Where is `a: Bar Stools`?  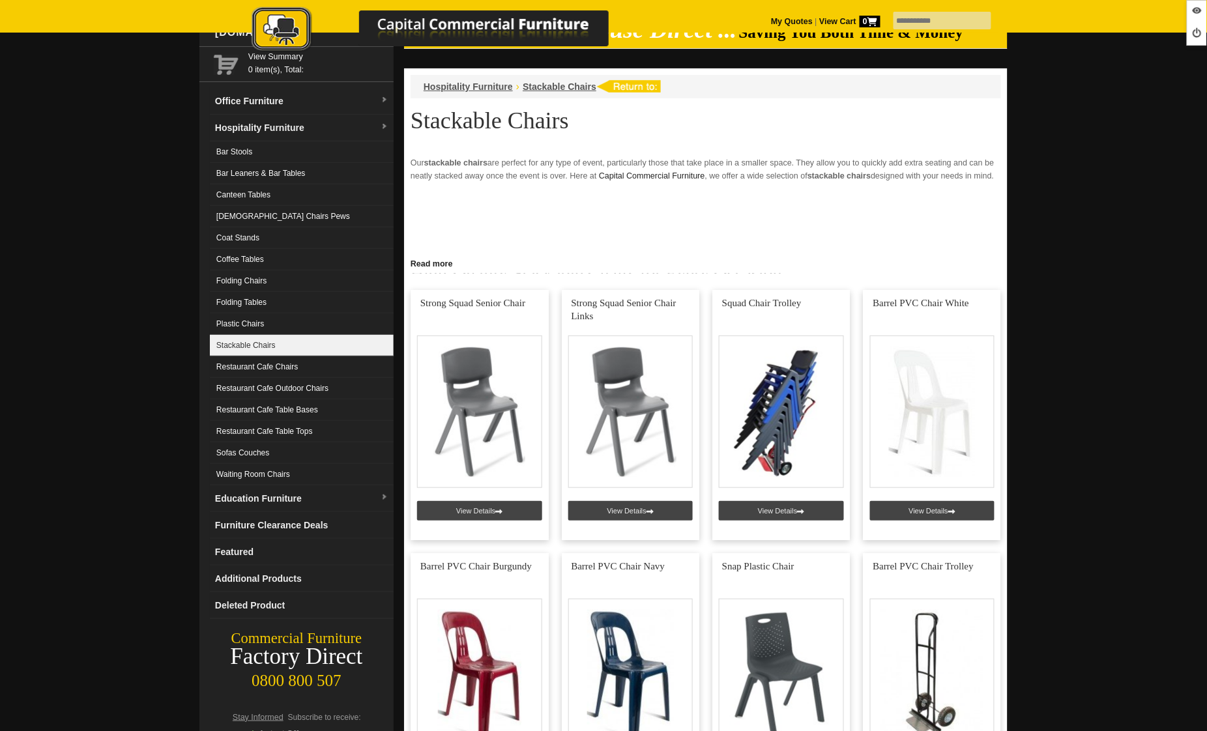 a: Bar Stools is located at coordinates (302, 152).